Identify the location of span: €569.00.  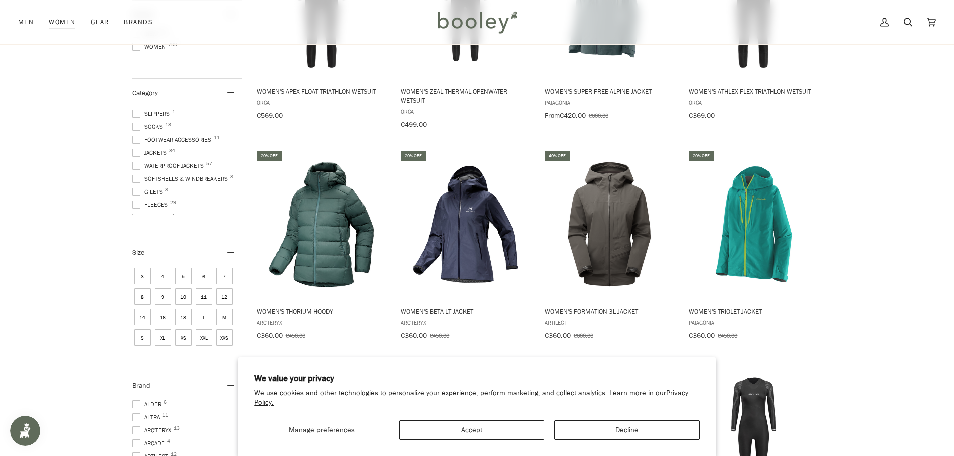
(270, 115).